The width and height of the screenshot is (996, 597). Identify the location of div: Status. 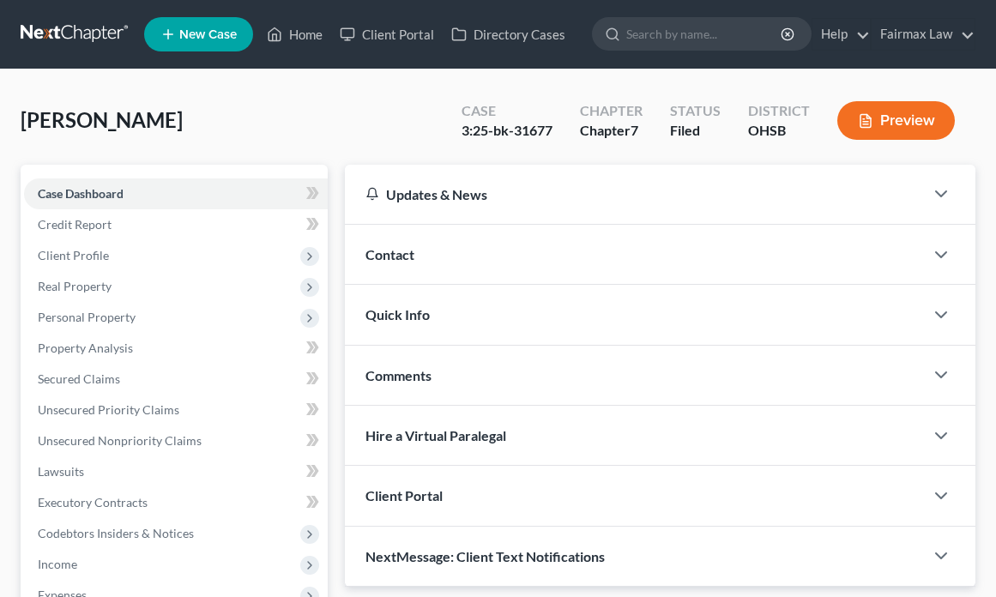
(695, 111).